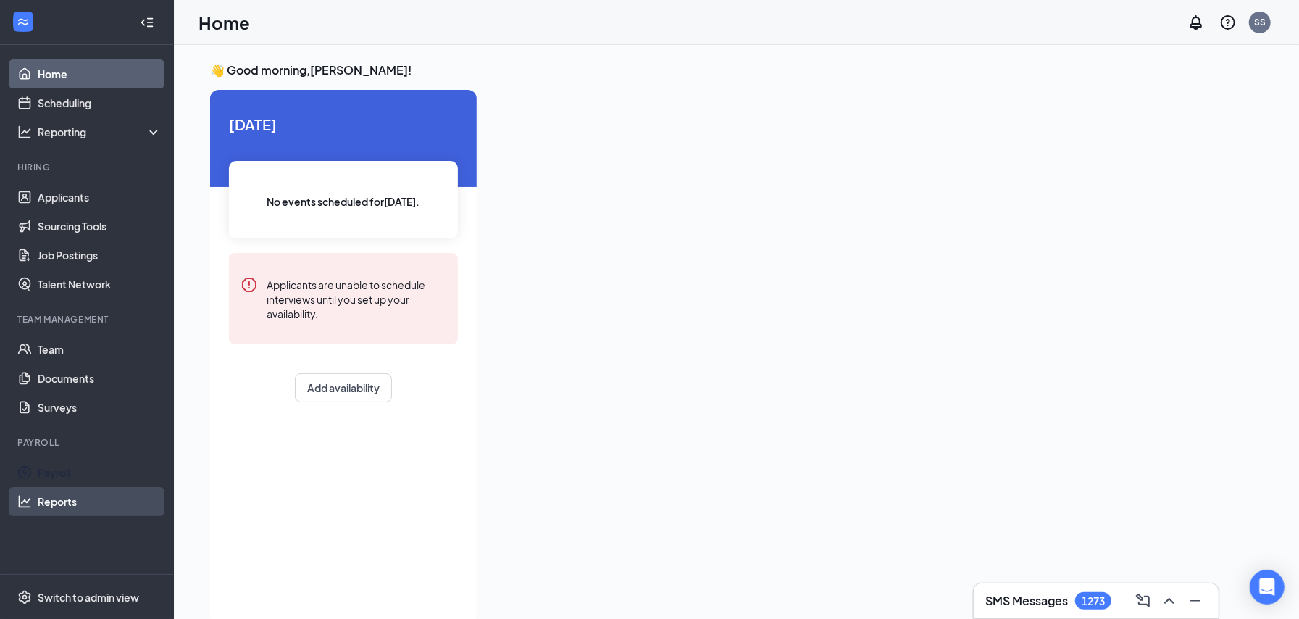 The image size is (1299, 619). I want to click on a: Home, so click(99, 74).